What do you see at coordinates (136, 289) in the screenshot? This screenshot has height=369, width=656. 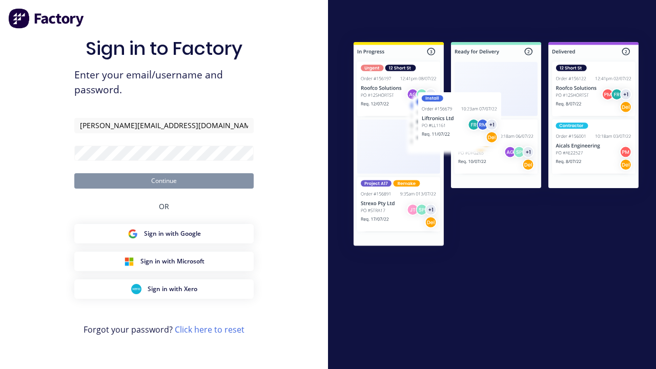 I see `img: Xero Sign in` at bounding box center [136, 289].